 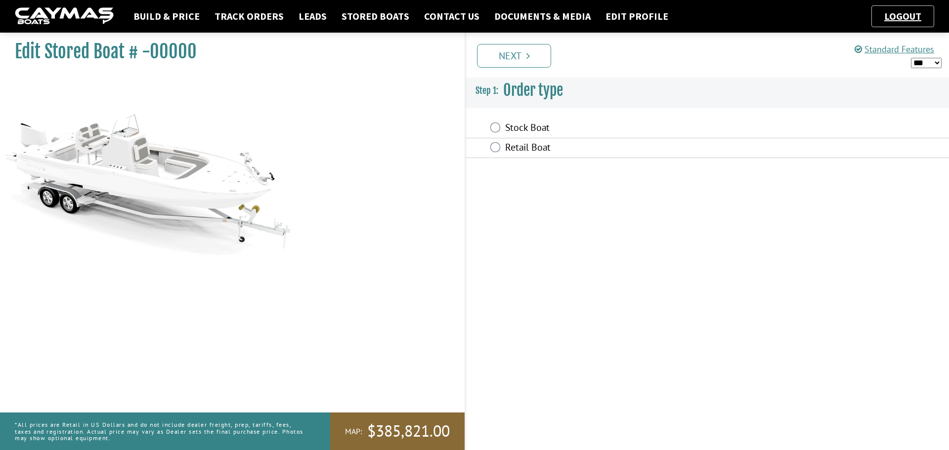 What do you see at coordinates (894, 49) in the screenshot?
I see `a: Standard Features` at bounding box center [894, 49].